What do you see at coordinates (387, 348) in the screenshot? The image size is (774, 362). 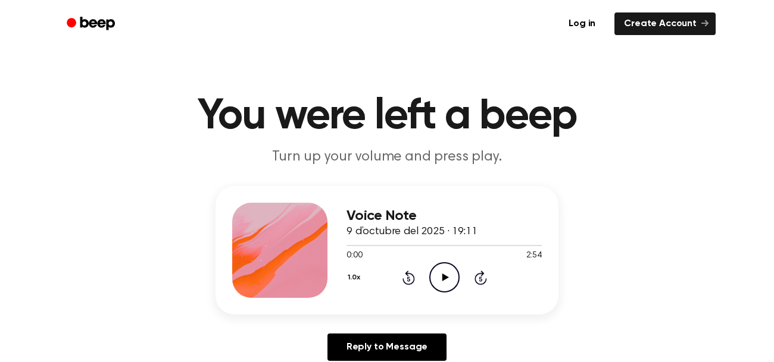 I see `a: Reply to Message` at bounding box center [387, 348].